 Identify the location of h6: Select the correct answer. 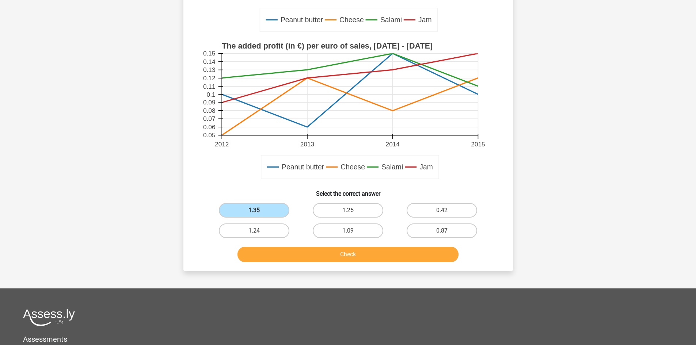
(348, 191).